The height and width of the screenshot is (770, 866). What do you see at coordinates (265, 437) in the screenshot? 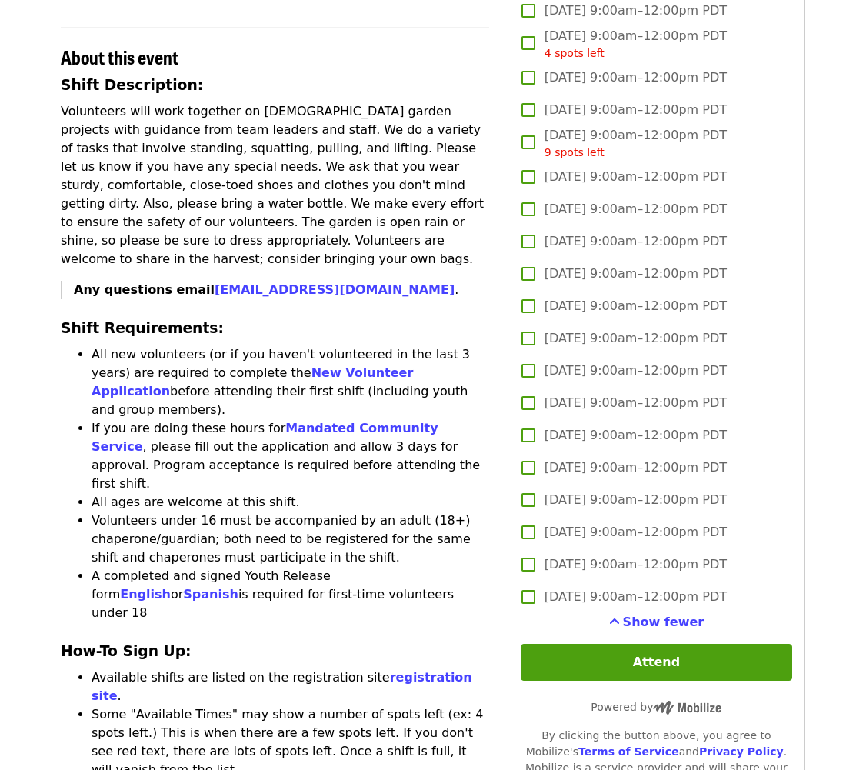
I see `a: Mandated Community Service` at bounding box center [265, 437].